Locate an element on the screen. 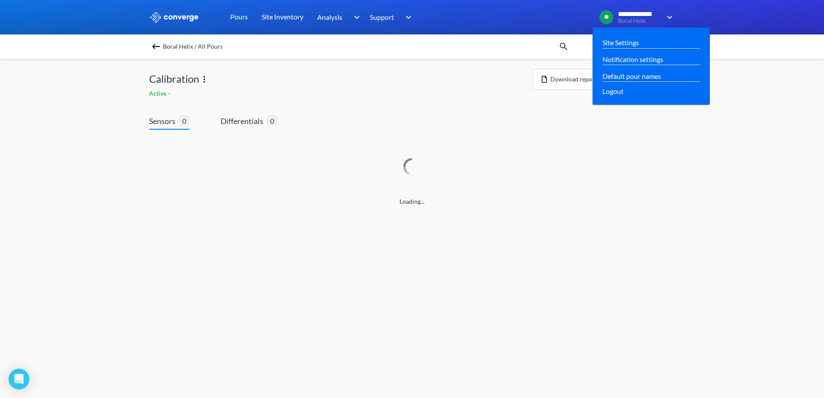  a: Default pour names is located at coordinates (632, 76).